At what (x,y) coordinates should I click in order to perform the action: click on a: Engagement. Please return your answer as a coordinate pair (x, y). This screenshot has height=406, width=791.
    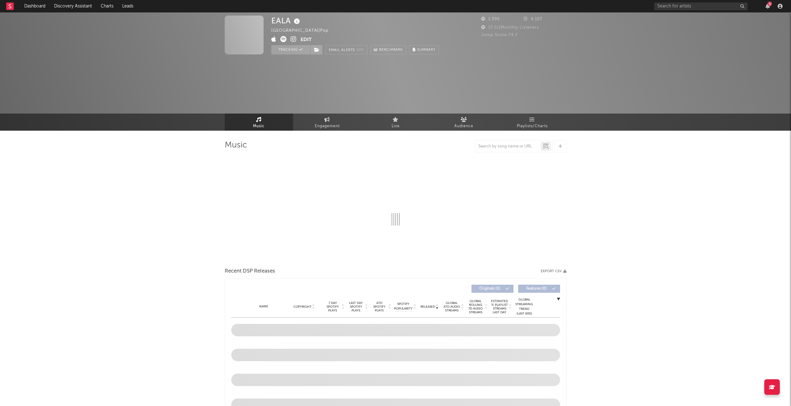
    Looking at the image, I should click on (327, 122).